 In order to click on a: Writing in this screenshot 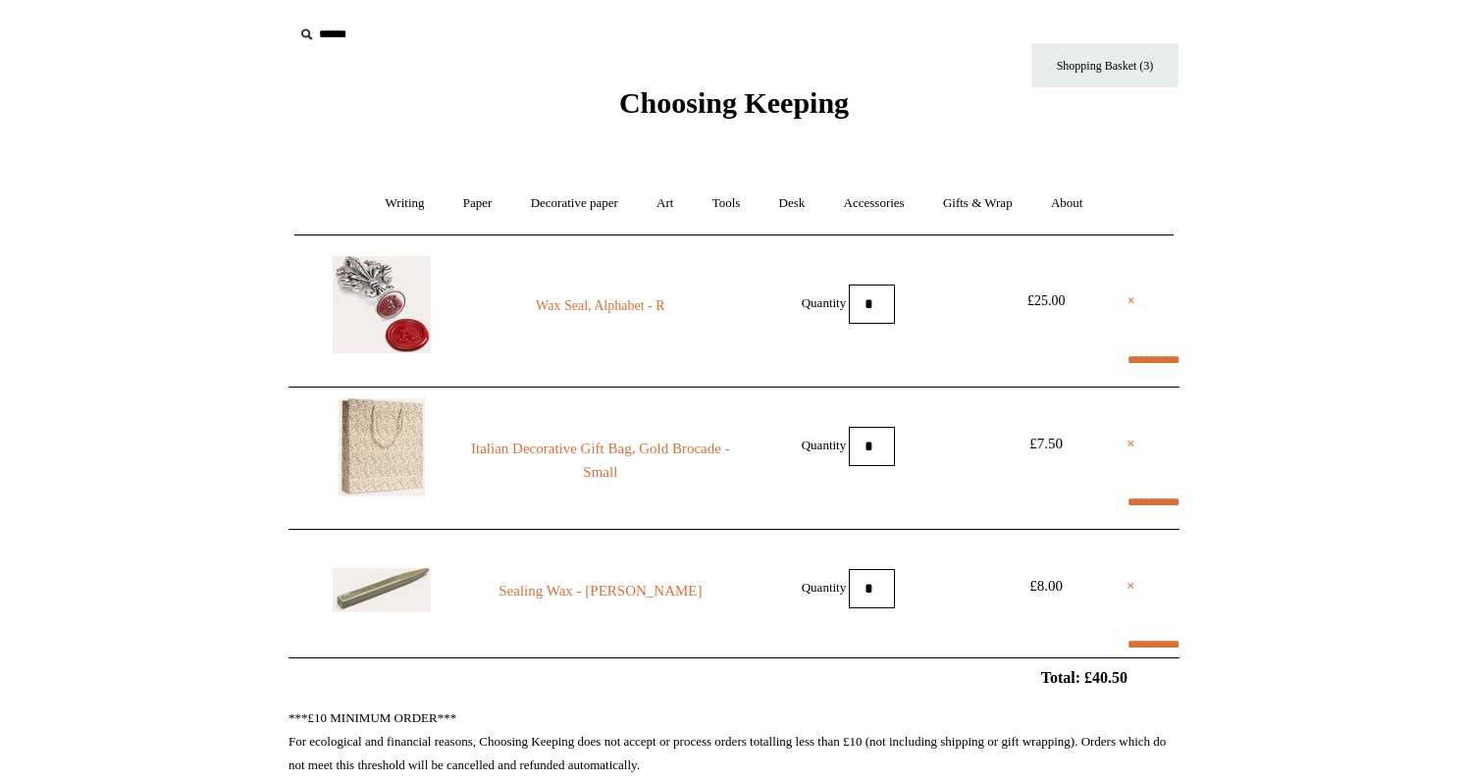, I will do `click(405, 203)`.